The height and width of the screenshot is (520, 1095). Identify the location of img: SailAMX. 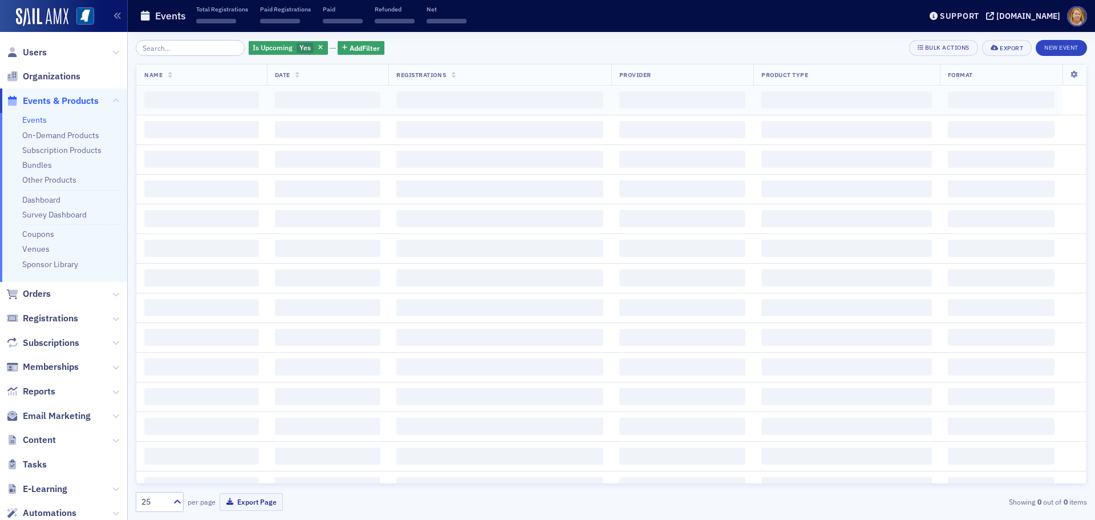
(85, 16).